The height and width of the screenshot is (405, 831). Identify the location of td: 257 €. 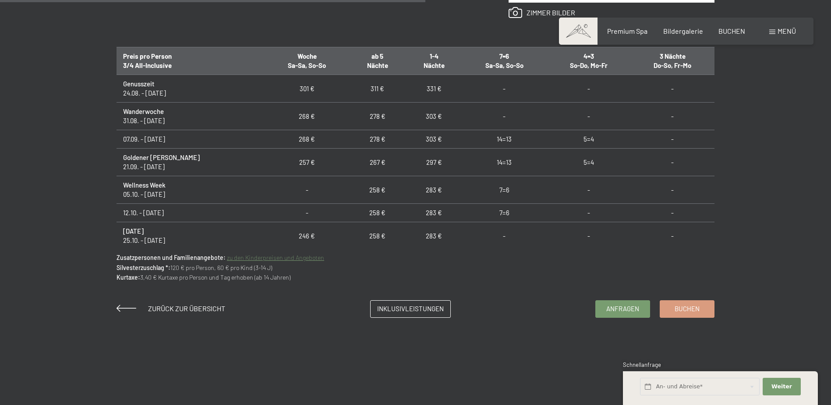
(307, 162).